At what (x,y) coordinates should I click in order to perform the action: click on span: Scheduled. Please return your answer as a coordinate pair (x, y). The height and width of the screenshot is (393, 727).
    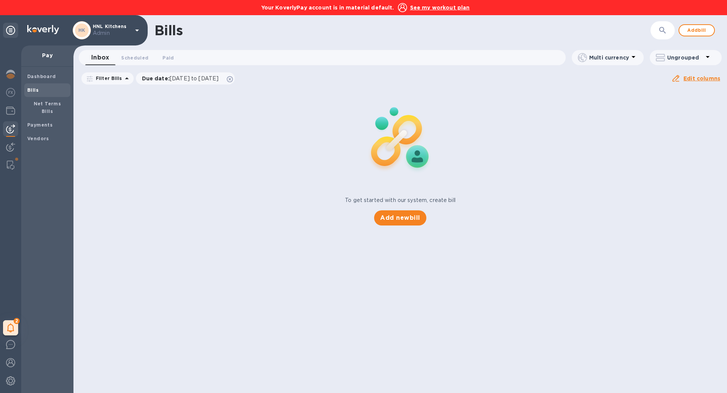
    Looking at the image, I should click on (135, 58).